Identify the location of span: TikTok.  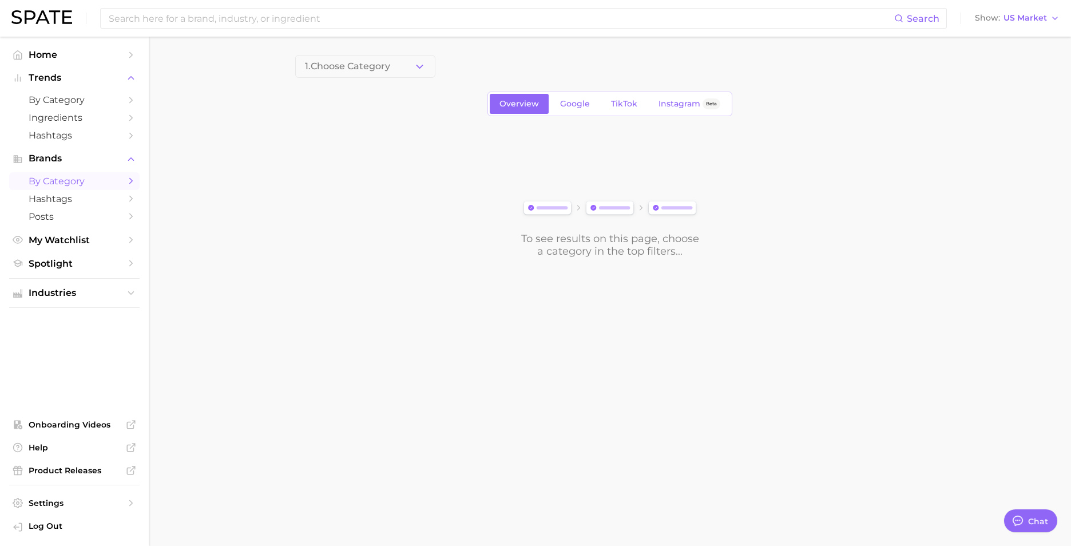
(624, 104).